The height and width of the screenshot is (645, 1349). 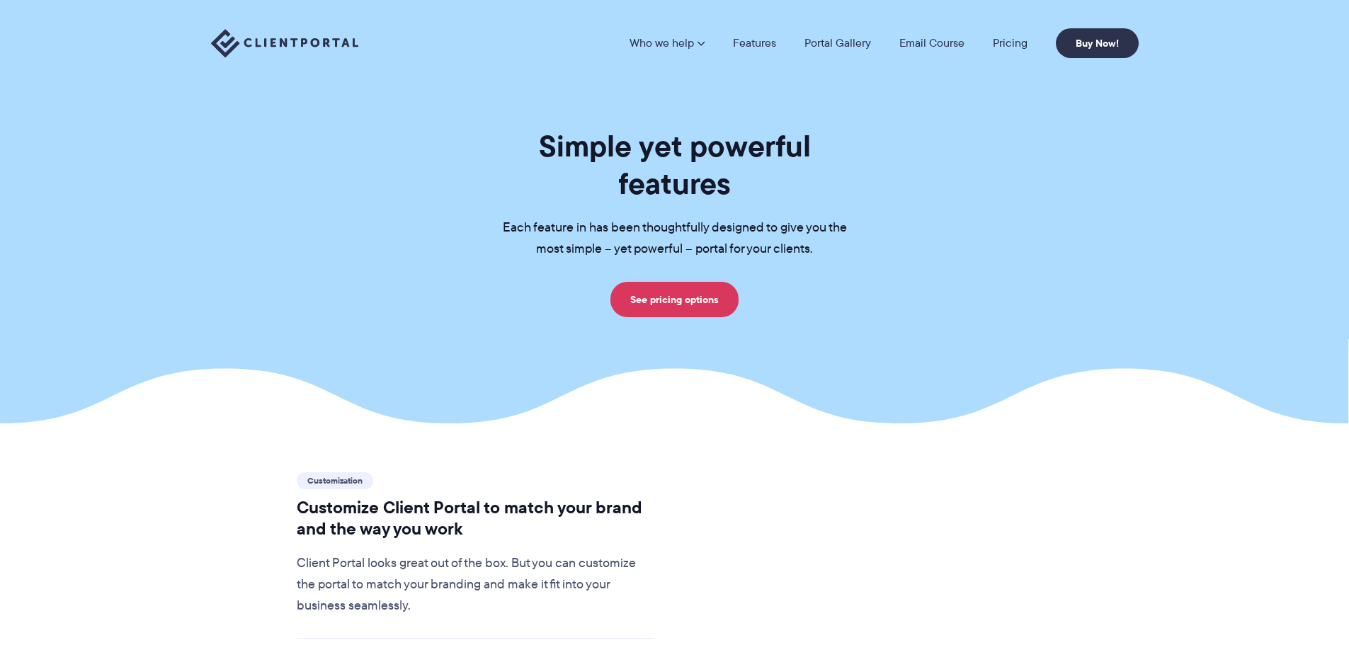 I want to click on span: Customization, so click(x=335, y=481).